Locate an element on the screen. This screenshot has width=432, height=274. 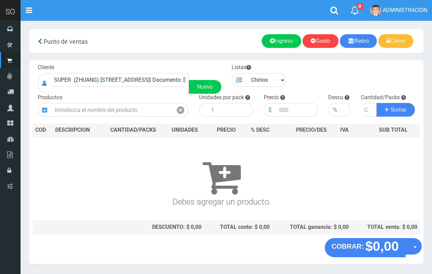
strong: COBRAR: is located at coordinates (348, 247).